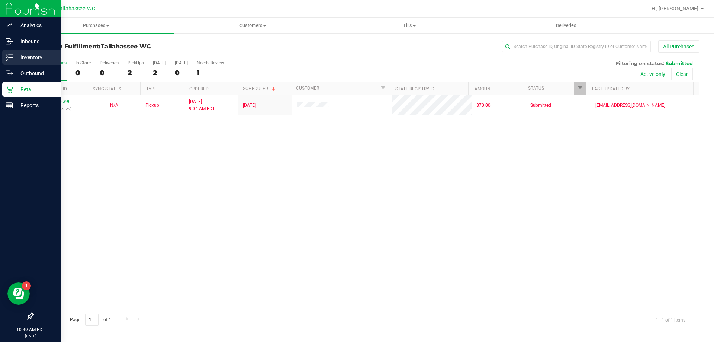  Describe the element at coordinates (152, 105) in the screenshot. I see `span: Pickup` at that location.